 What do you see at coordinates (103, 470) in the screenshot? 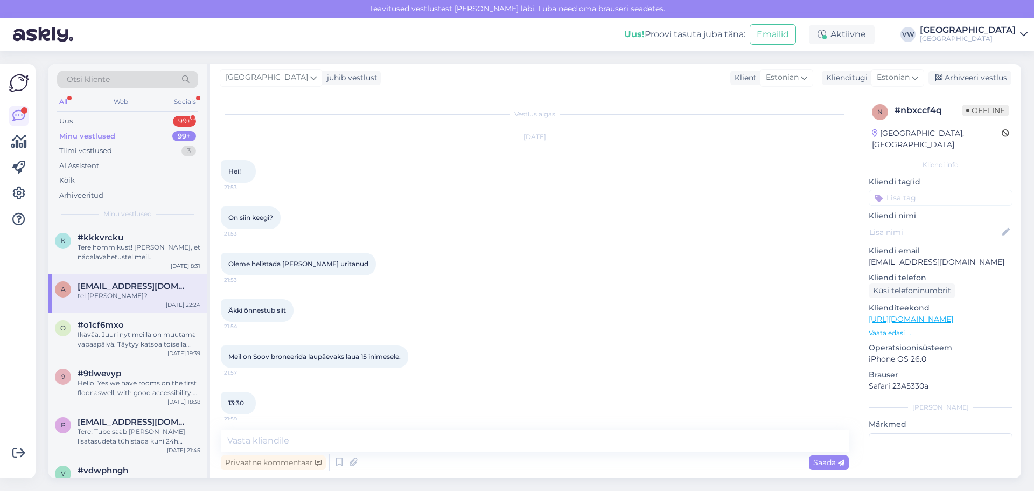
I see `span: #vdwphngh` at bounding box center [103, 470].